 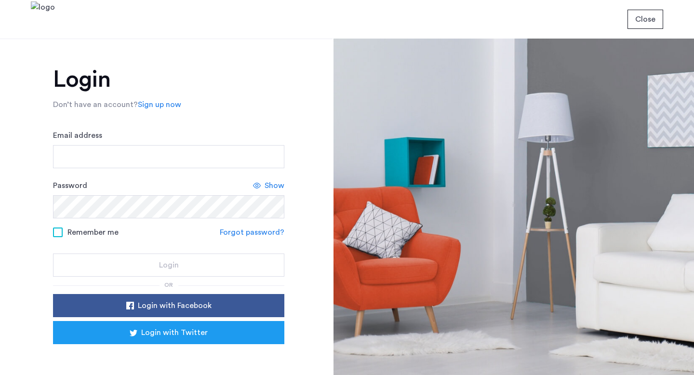 What do you see at coordinates (78, 136) in the screenshot?
I see `label: Email address` at bounding box center [78, 136].